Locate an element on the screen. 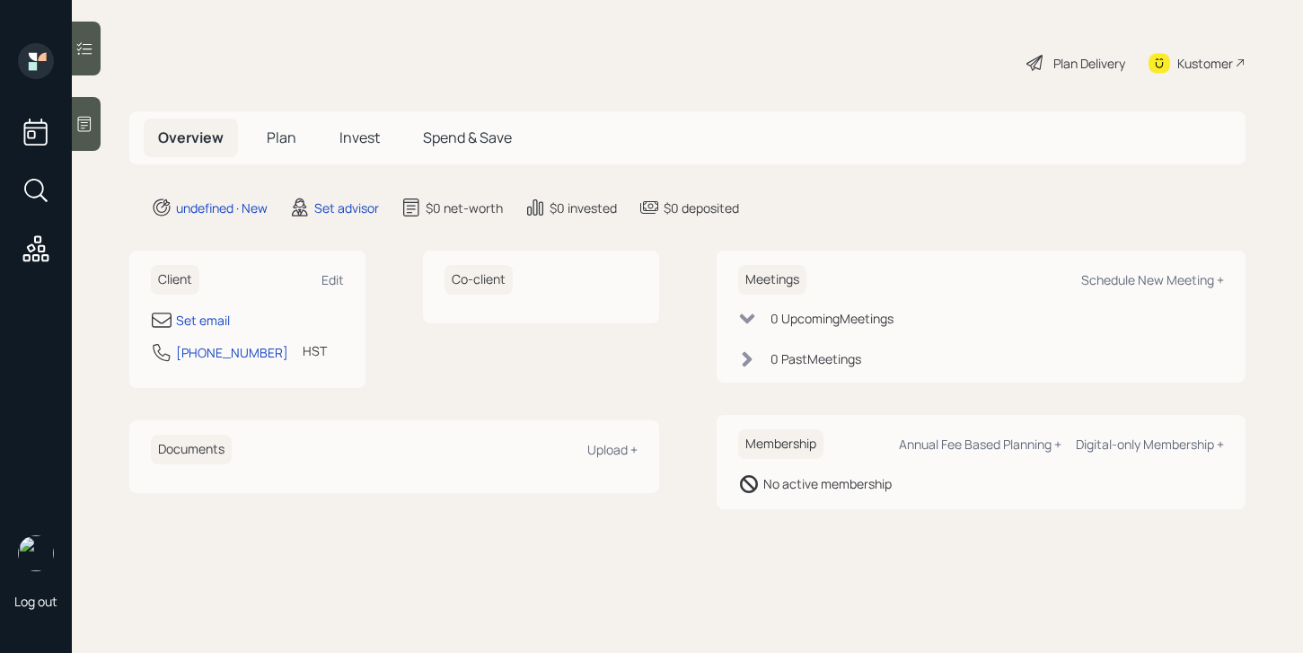 Image resolution: width=1303 pixels, height=653 pixels. span: Overview is located at coordinates (190, 137).